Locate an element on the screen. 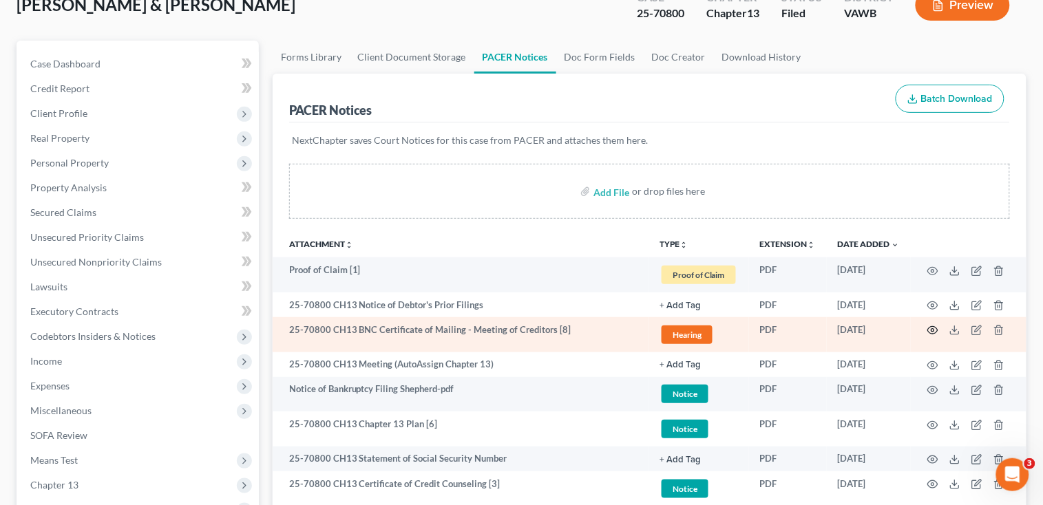  a: Forms Library is located at coordinates (311, 57).